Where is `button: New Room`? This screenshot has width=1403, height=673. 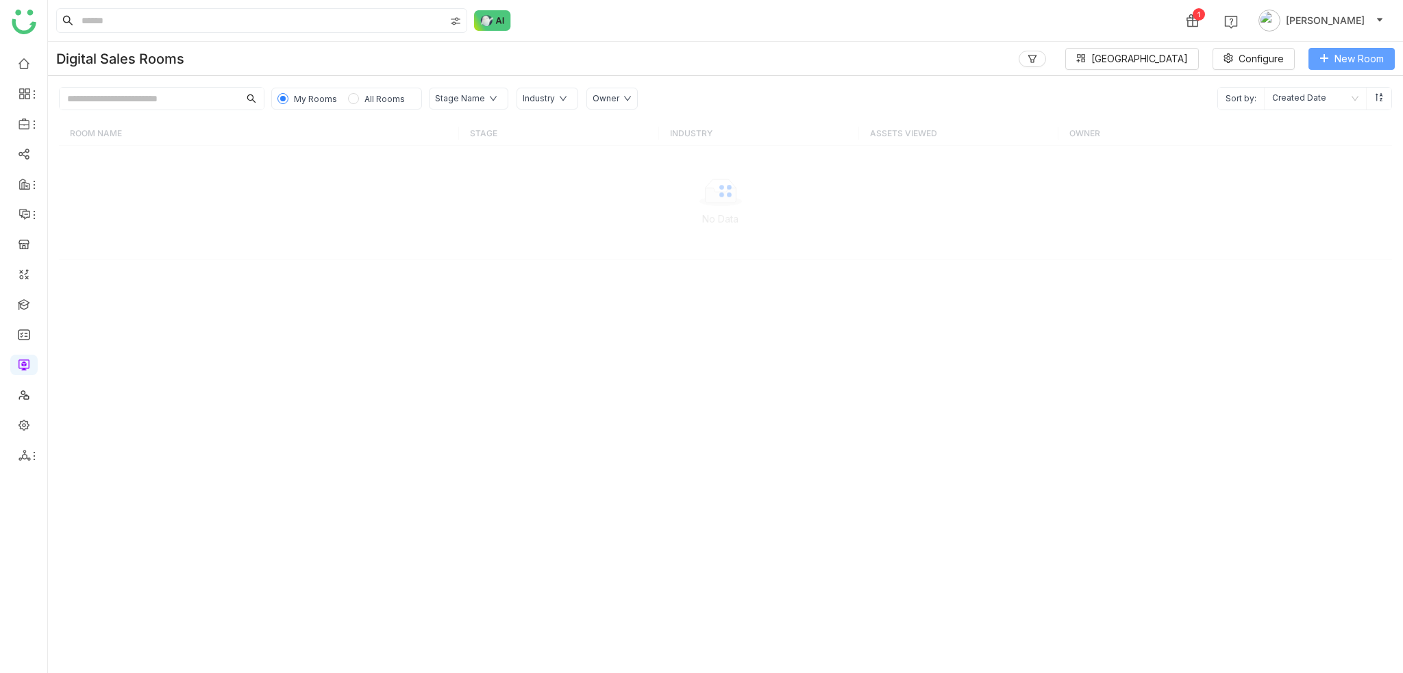
button: New Room is located at coordinates (1352, 59).